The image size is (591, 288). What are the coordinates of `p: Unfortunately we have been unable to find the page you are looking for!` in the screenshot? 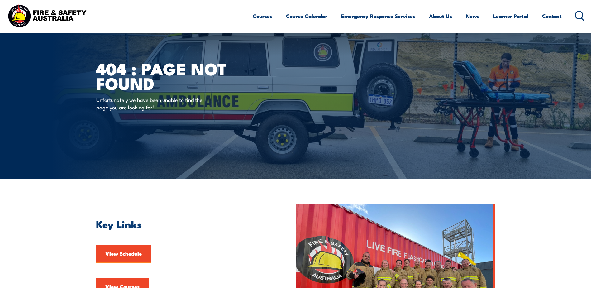 It's located at (153, 103).